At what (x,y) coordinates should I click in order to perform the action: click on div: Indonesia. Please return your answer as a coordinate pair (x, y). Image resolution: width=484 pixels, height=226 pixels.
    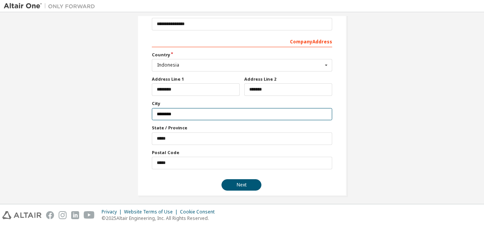
    Looking at the image, I should click on (240, 65).